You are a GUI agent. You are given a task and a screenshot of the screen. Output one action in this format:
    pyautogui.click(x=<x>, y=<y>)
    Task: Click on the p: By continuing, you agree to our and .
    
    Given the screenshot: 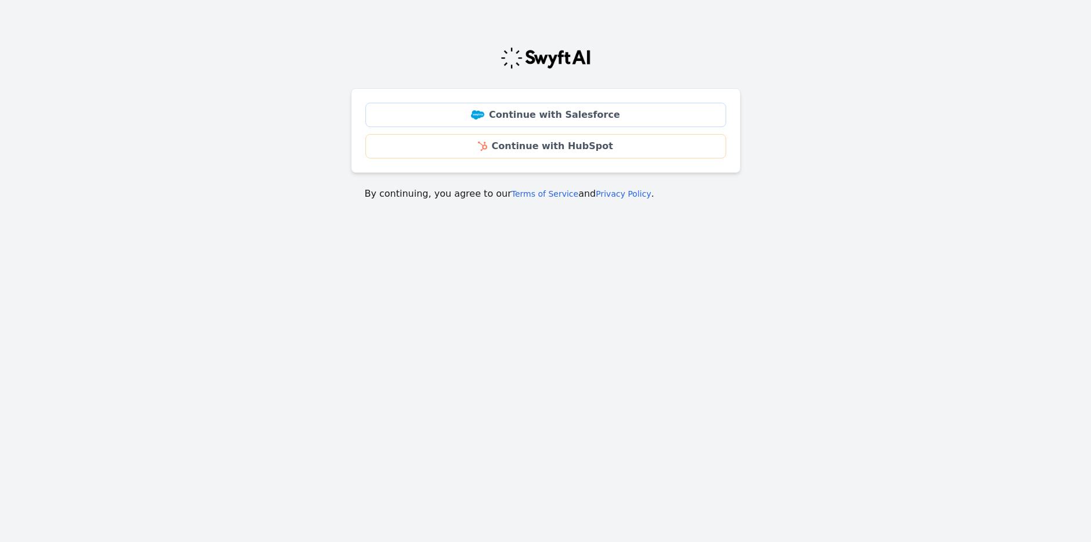 What is the action you would take?
    pyautogui.click(x=546, y=194)
    